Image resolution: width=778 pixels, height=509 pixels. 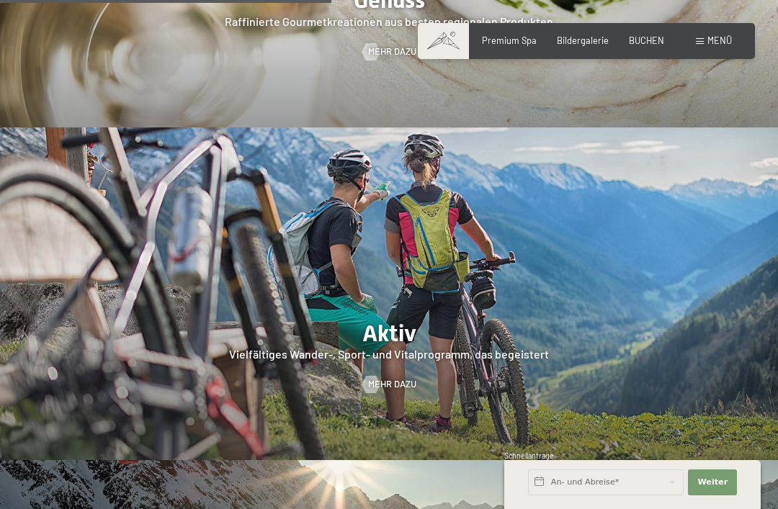 What do you see at coordinates (583, 40) in the screenshot?
I see `span: Bildergalerie` at bounding box center [583, 40].